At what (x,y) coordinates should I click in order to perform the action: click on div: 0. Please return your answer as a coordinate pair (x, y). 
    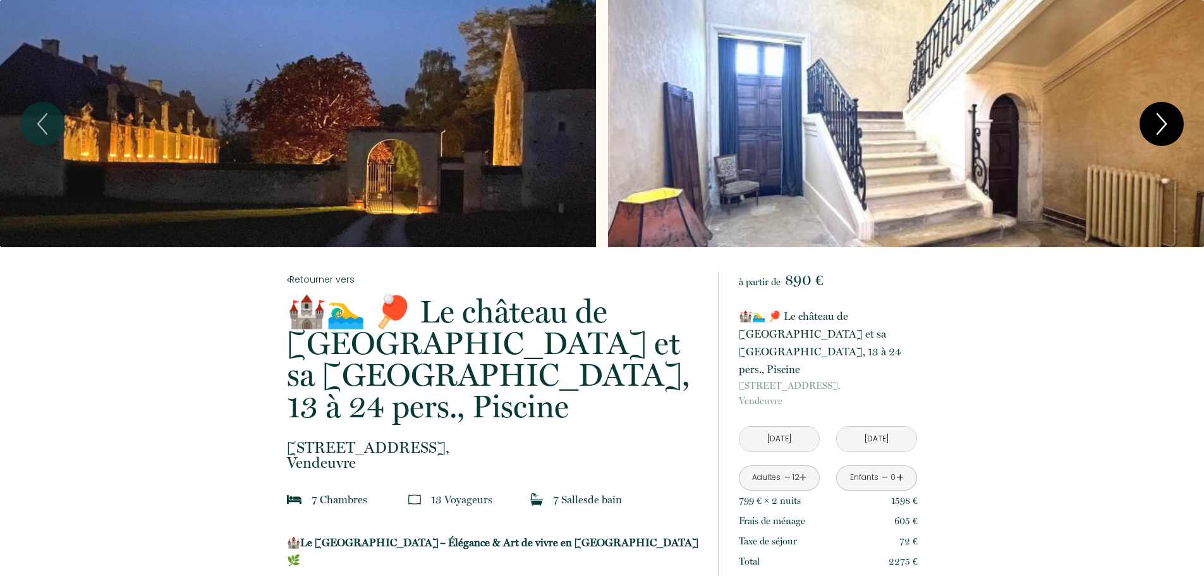
    Looking at the image, I should click on (893, 477).